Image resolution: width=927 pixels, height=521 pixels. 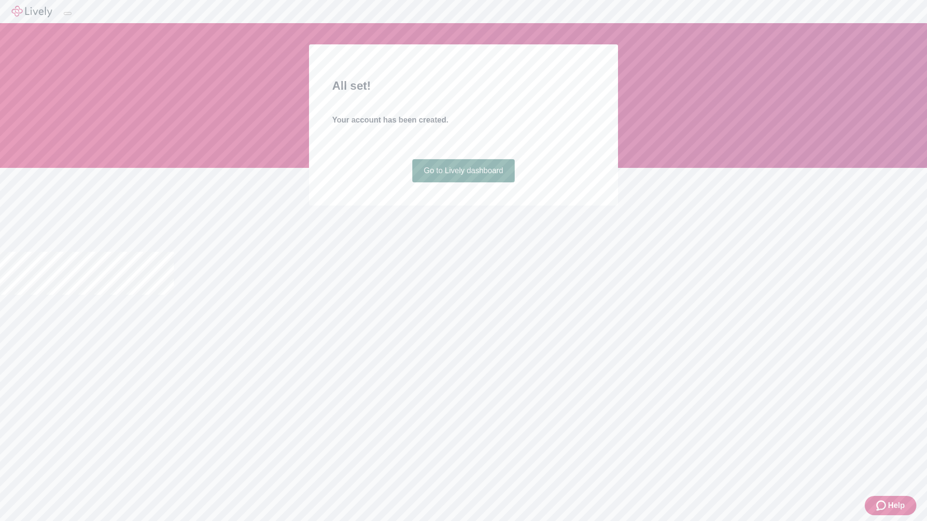 I want to click on span: Help, so click(x=896, y=506).